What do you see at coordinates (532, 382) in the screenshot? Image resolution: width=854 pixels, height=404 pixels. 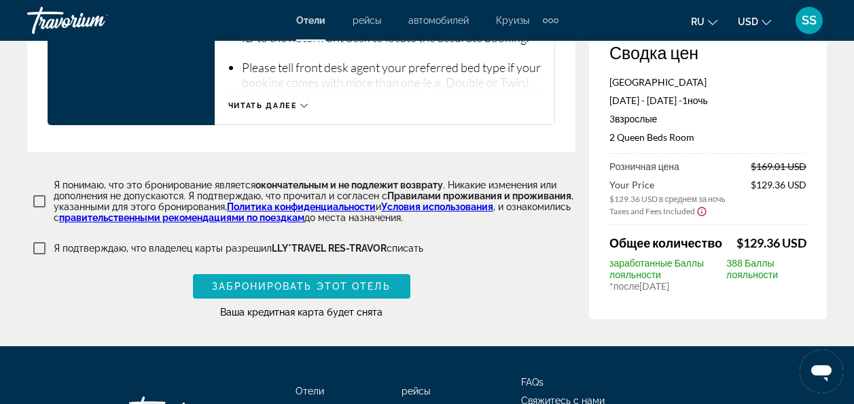 I see `span: FAQs` at bounding box center [532, 382].